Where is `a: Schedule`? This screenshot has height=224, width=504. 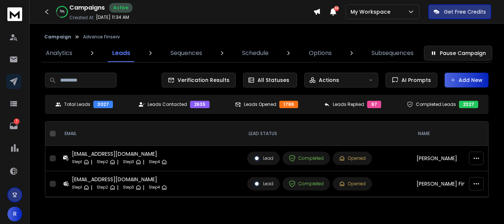 a: Schedule is located at coordinates (256, 53).